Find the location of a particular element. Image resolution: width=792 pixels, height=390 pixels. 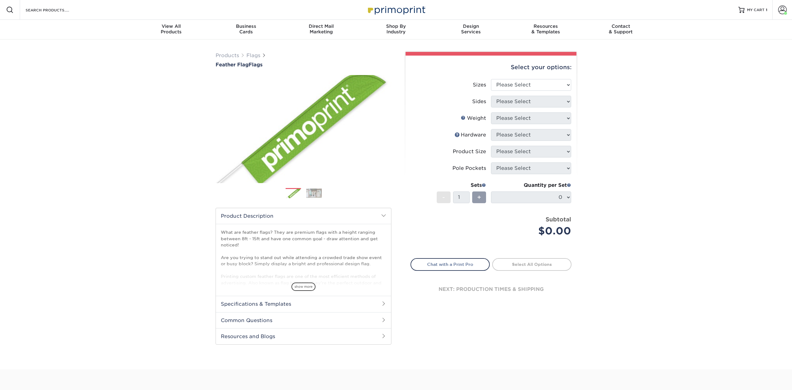

h2: Product Description is located at coordinates (304, 216).